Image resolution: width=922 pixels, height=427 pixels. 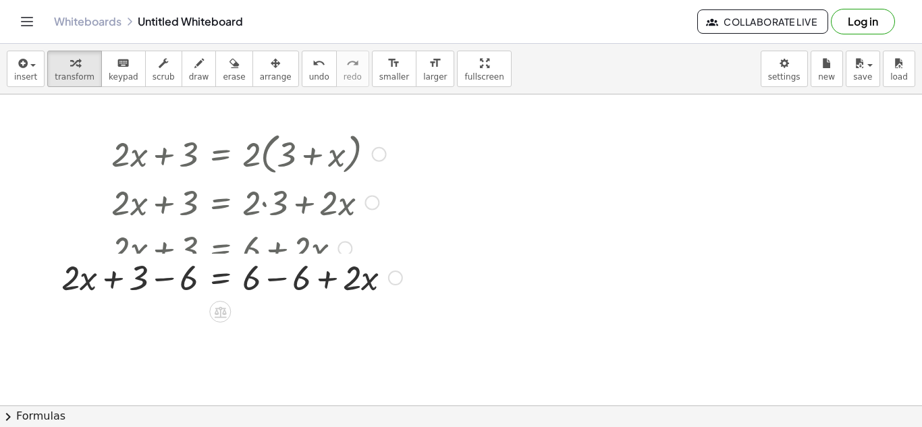 What do you see at coordinates (863, 77) in the screenshot?
I see `span: save` at bounding box center [863, 77].